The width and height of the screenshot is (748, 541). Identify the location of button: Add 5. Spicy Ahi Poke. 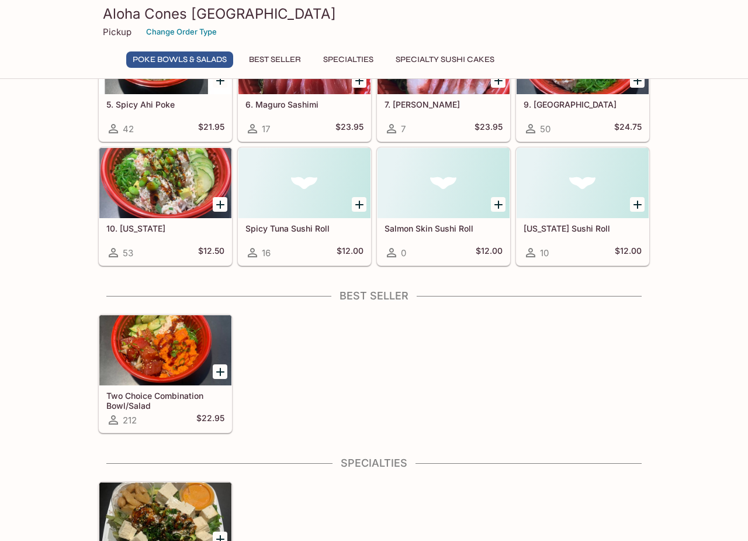
(220, 80).